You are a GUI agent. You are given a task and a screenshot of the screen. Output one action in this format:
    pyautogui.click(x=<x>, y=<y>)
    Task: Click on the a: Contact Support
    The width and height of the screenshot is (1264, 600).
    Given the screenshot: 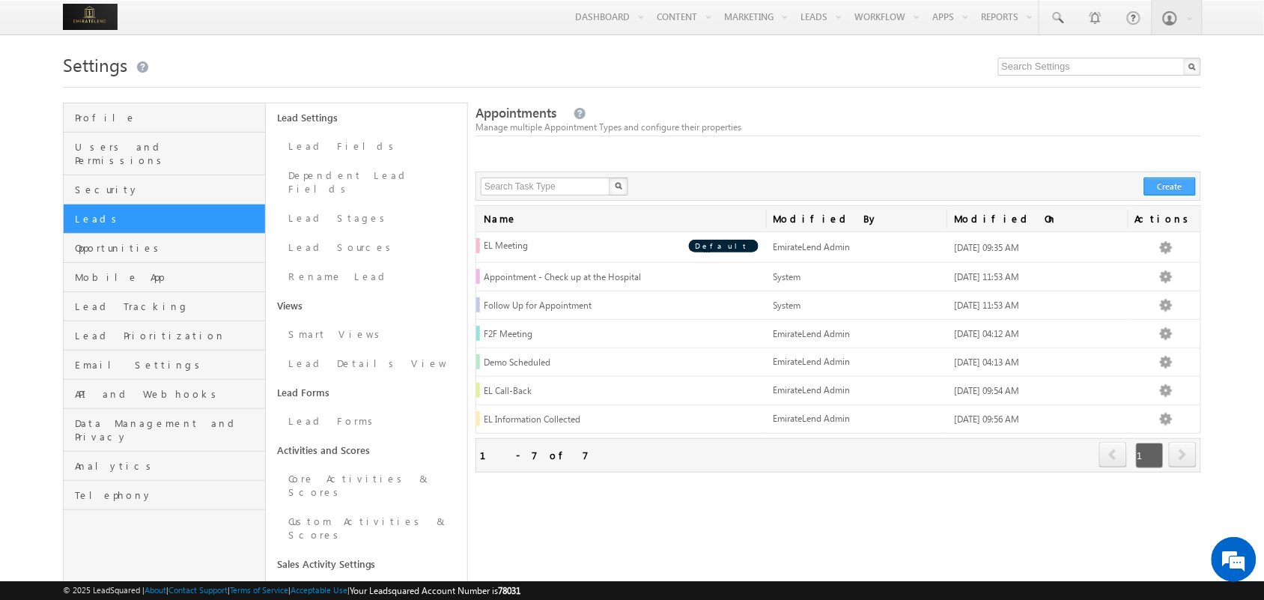 What is the action you would take?
    pyautogui.click(x=198, y=589)
    